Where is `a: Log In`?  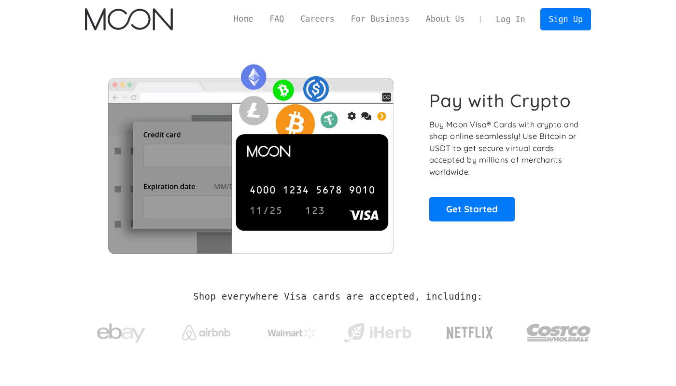
a: Log In is located at coordinates (511, 19).